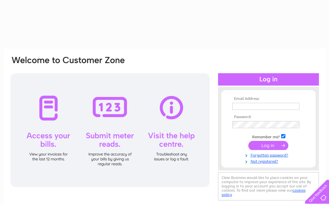  I want to click on a: Forgotten password?, so click(269, 155).